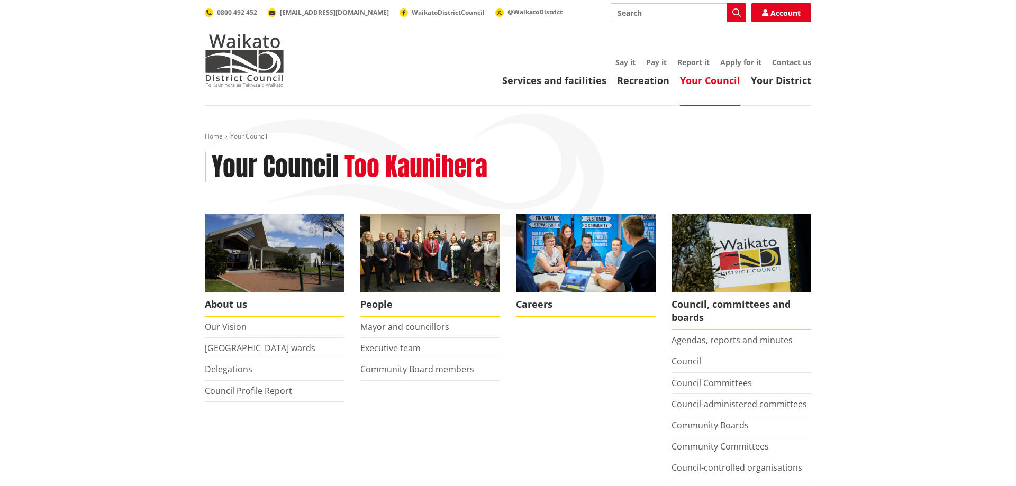 Image resolution: width=1016 pixels, height=486 pixels. What do you see at coordinates (448, 12) in the screenshot?
I see `span: WaikatoDistrictCouncil` at bounding box center [448, 12].